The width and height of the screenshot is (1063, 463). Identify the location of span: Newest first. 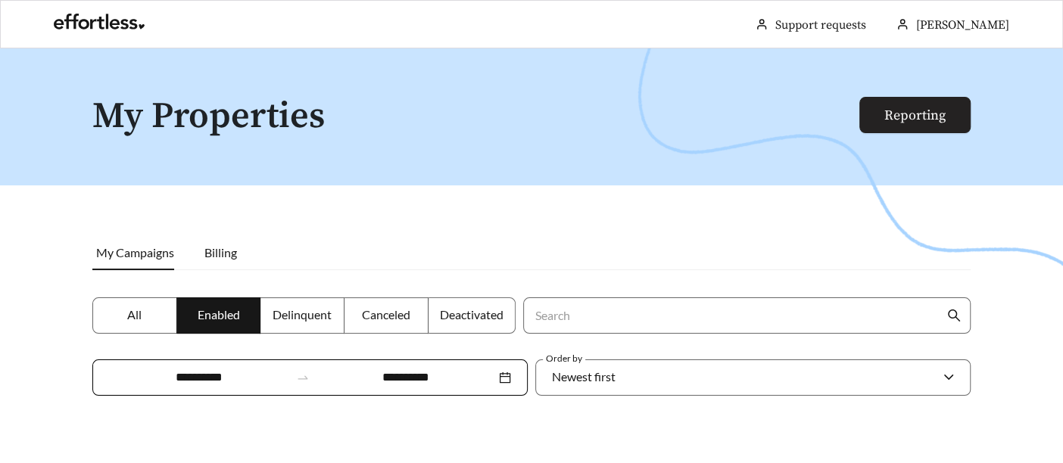
(584, 376).